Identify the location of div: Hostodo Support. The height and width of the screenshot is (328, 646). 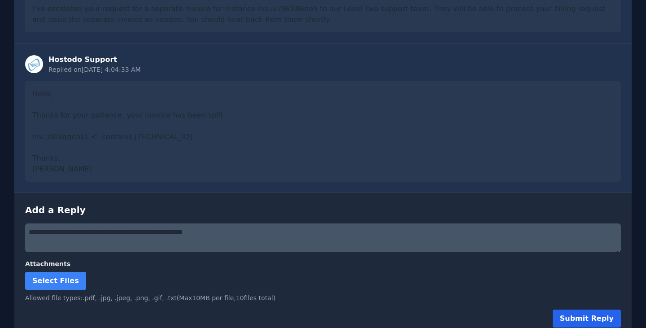
(95, 60).